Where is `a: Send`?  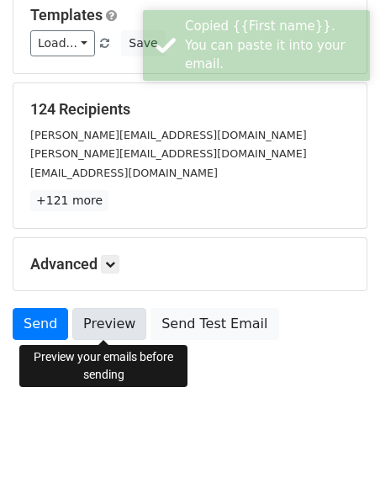 a: Send is located at coordinates (40, 324).